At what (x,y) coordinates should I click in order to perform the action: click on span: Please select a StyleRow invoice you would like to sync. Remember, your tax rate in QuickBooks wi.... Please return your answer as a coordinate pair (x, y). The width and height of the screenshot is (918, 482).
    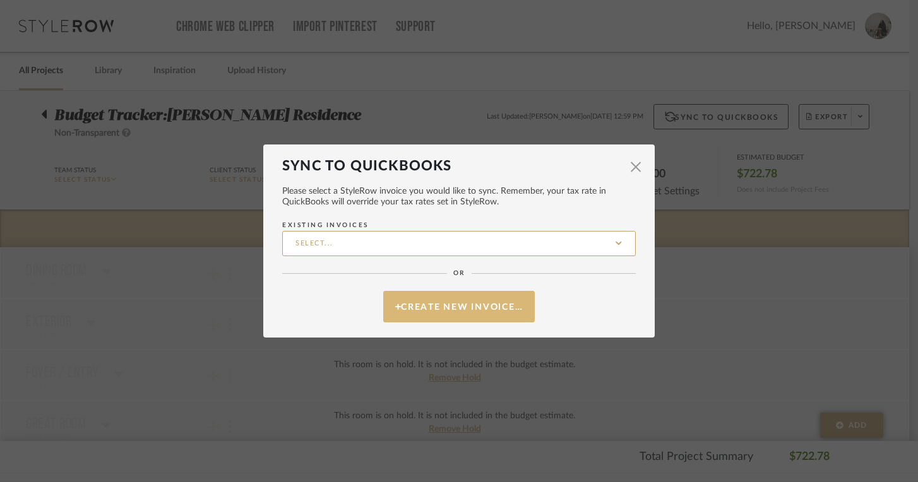
    Looking at the image, I should click on (459, 197).